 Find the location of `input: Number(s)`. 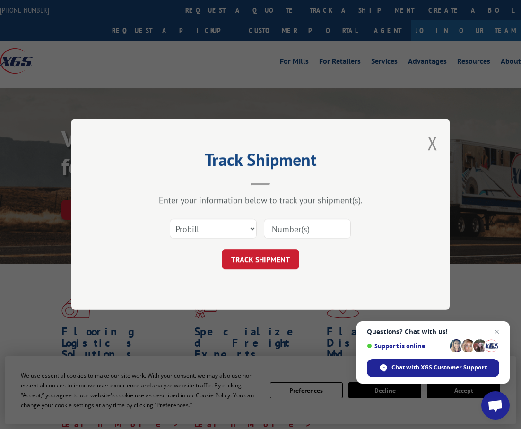

input: Number(s) is located at coordinates (307, 229).